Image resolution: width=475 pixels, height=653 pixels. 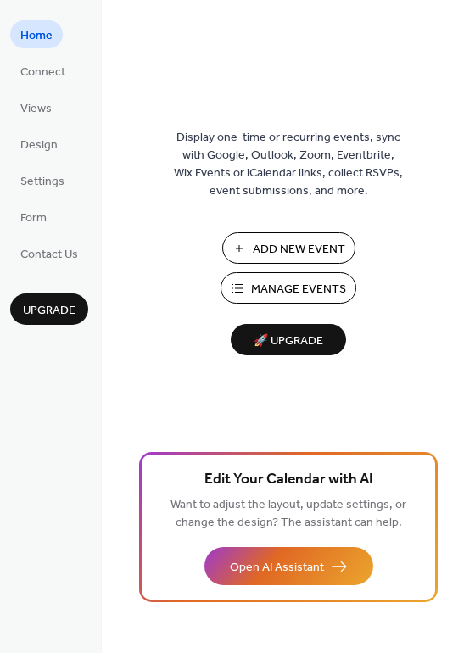 What do you see at coordinates (42, 182) in the screenshot?
I see `span: Settings` at bounding box center [42, 182].